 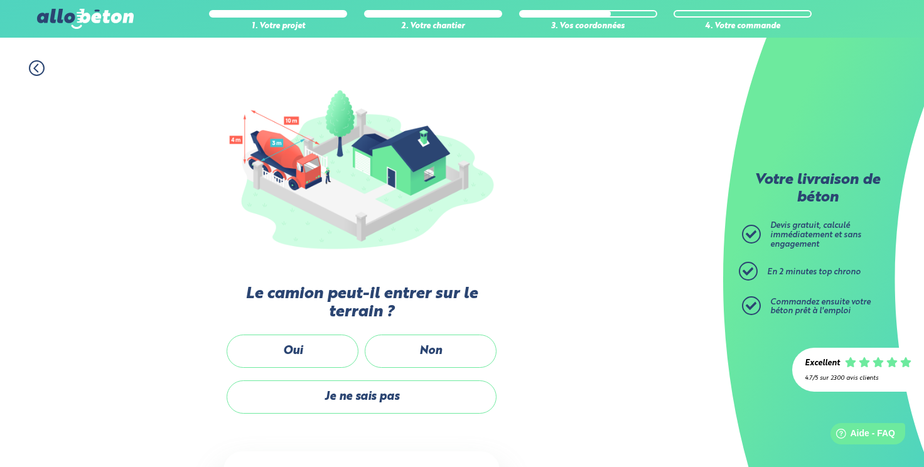 I want to click on label: Je ne sais pas, so click(x=361, y=397).